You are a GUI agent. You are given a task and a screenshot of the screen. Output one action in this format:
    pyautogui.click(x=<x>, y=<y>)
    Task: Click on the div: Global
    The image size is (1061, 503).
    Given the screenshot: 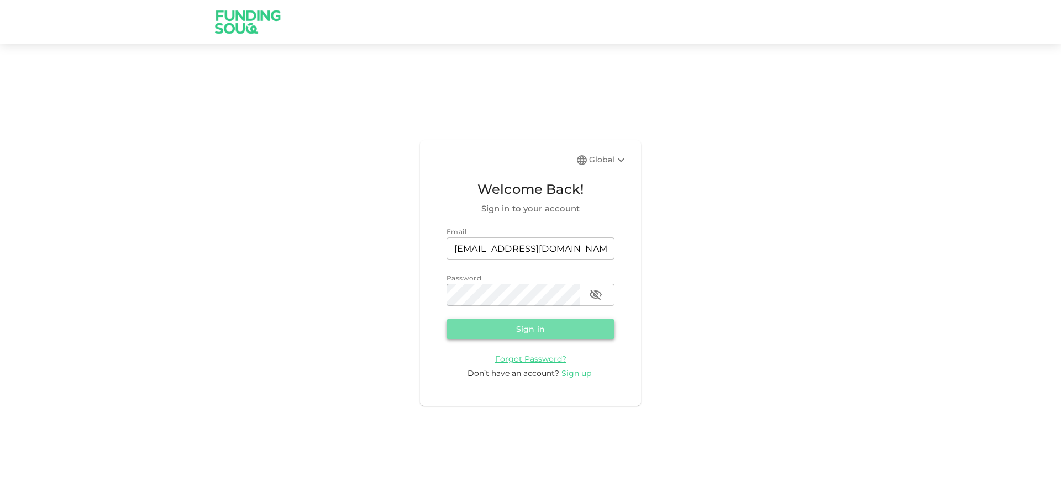 What is the action you would take?
    pyautogui.click(x=608, y=160)
    